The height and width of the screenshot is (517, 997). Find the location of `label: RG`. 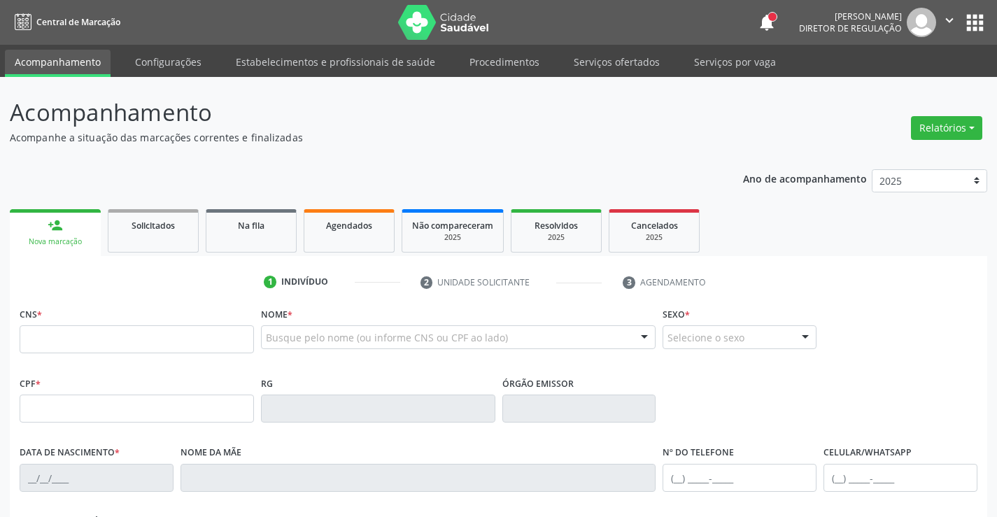

label: RG is located at coordinates (266, 383).